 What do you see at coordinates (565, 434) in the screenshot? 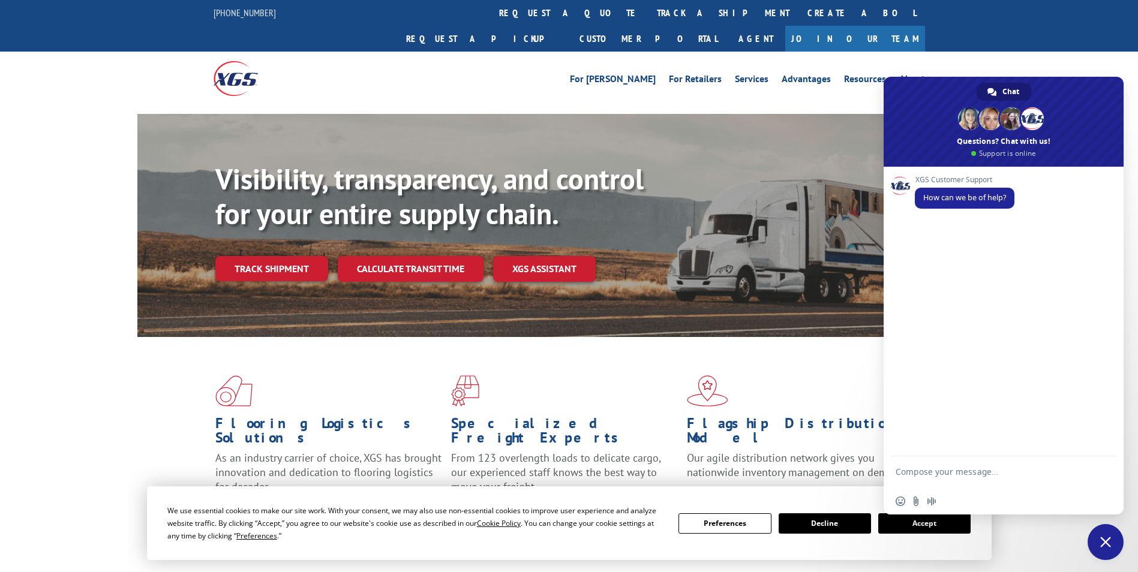
I see `h1: Specialized Freight Experts` at bounding box center [565, 434].